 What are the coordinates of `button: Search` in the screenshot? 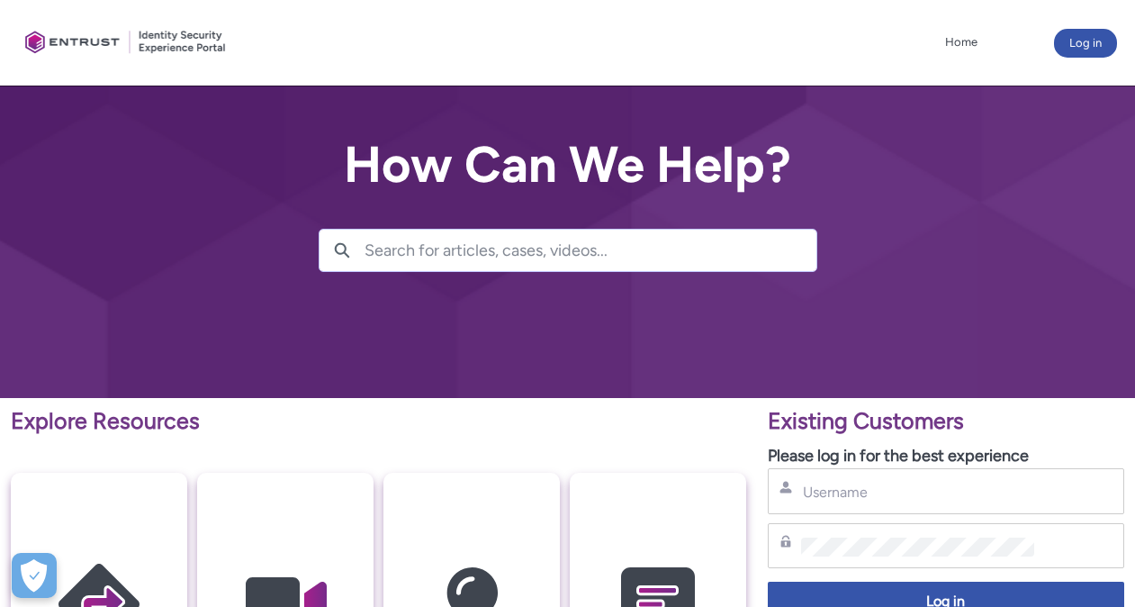 It's located at (342, 250).